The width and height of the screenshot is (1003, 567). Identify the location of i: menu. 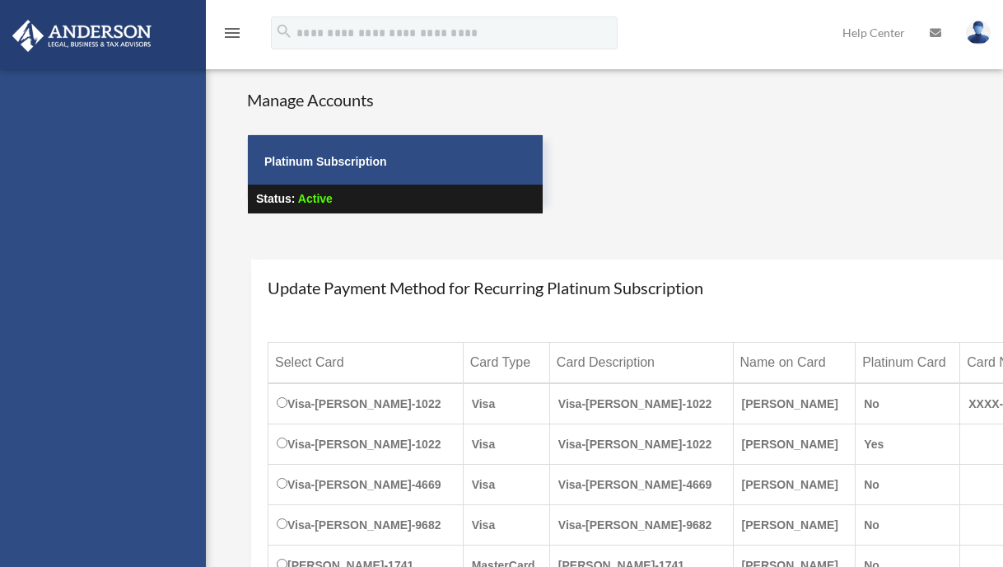
(232, 33).